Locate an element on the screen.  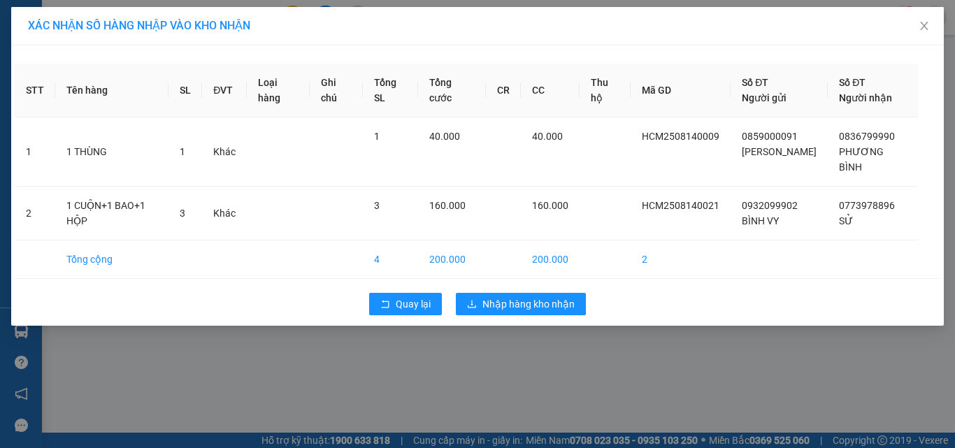
span: close is located at coordinates (924, 26).